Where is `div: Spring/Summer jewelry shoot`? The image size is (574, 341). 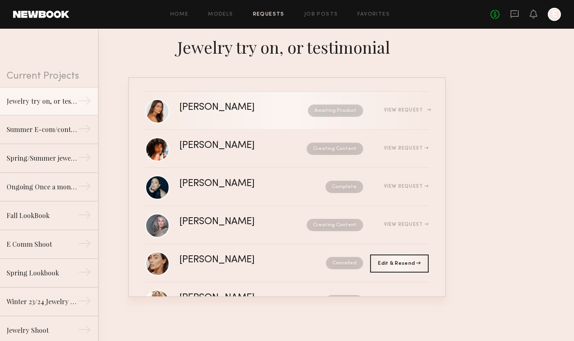
div: Spring/Summer jewelry shoot is located at coordinates (42, 158).